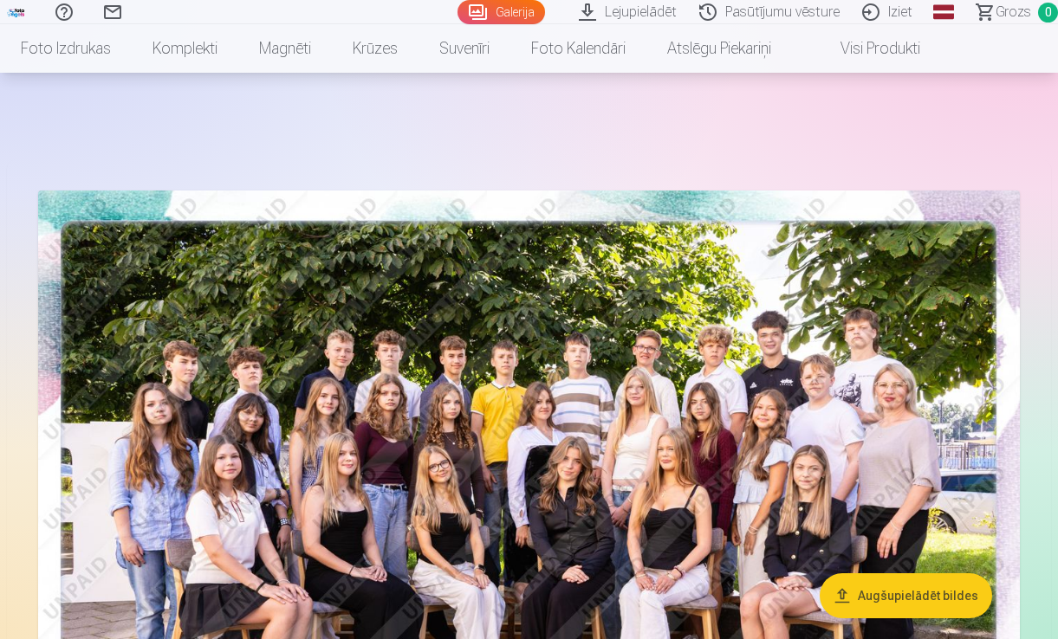 This screenshot has width=1058, height=639. Describe the element at coordinates (464, 49) in the screenshot. I see `a: Suvenīri` at that location.